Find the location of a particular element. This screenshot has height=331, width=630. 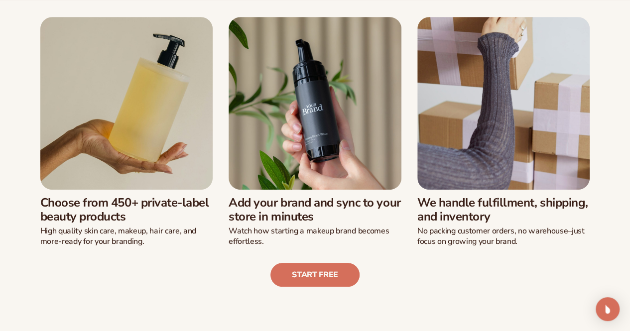

img: Female hand holding soap bottle. is located at coordinates (126, 103).